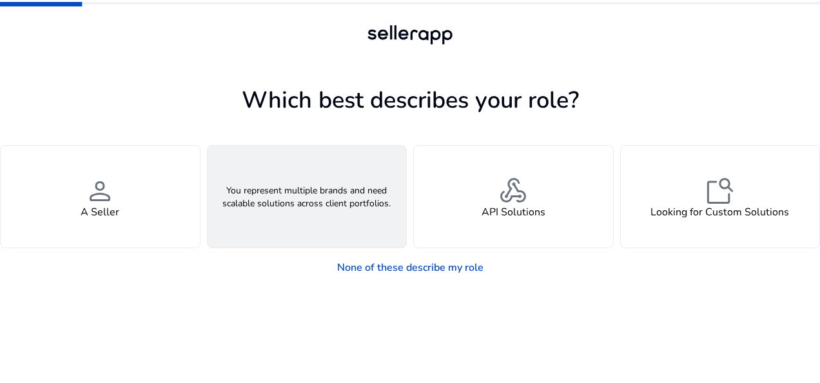  Describe the element at coordinates (513, 212) in the screenshot. I see `h4: API Solutions` at that location.